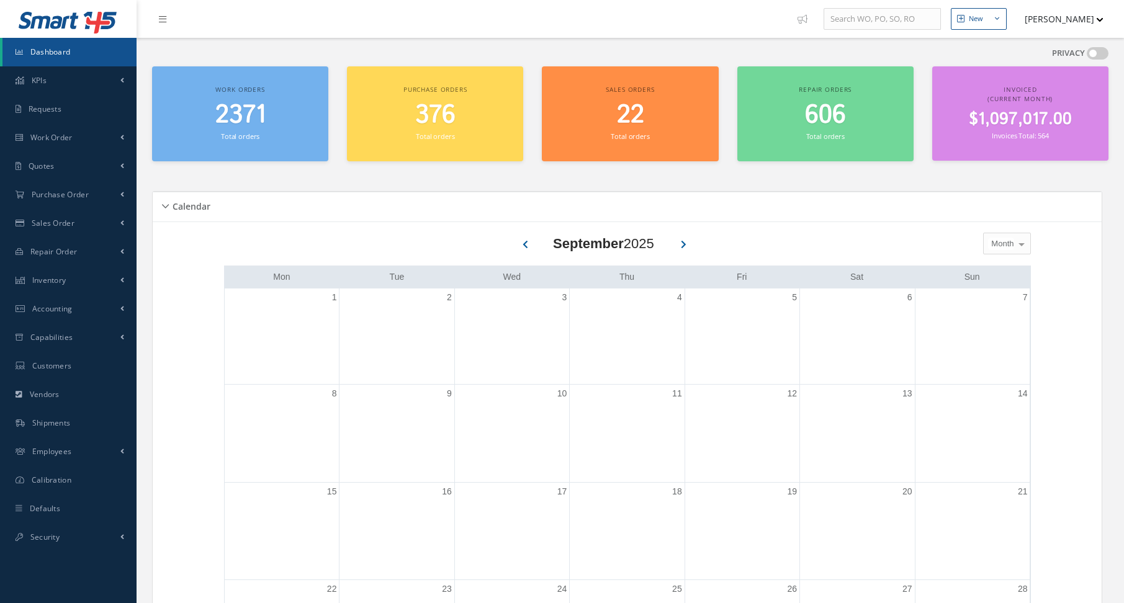 The image size is (1124, 603). Describe the element at coordinates (972, 434) in the screenshot. I see `td: September 14, 2025` at that location.